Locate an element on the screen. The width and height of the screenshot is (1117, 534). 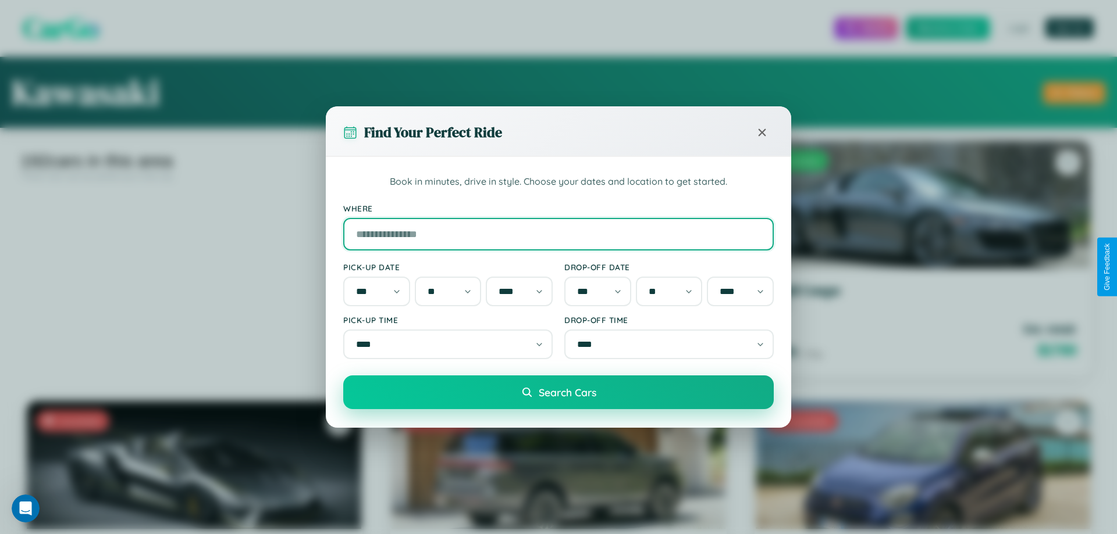
label: Drop-off Time is located at coordinates (669, 320).